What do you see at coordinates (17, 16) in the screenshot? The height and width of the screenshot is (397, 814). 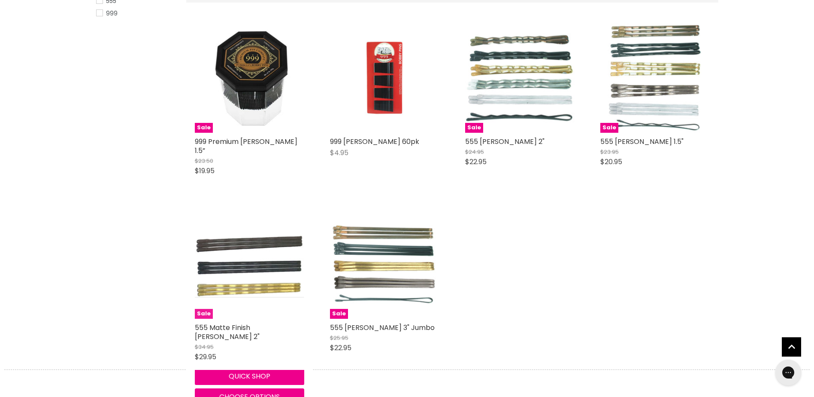 I see `button: Gorgias live chat` at bounding box center [17, 16].